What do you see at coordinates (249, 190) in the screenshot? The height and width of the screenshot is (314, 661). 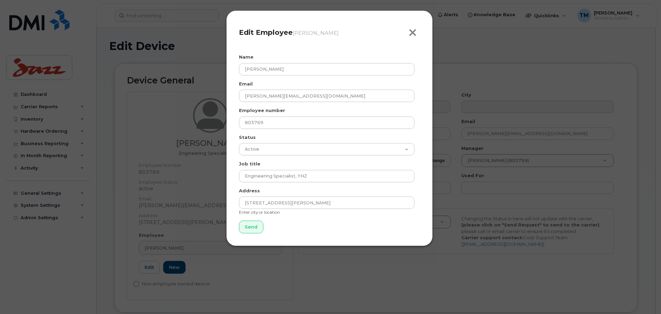 I see `label: Address` at bounding box center [249, 190].